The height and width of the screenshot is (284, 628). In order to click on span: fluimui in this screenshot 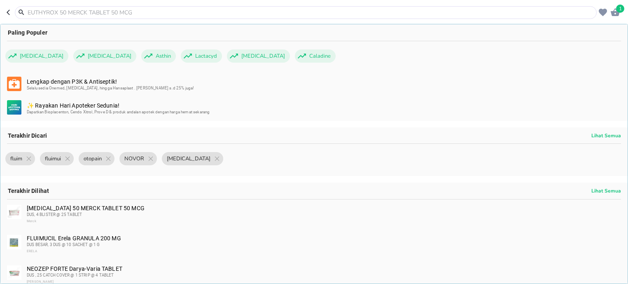, I will do `click(53, 158)`.